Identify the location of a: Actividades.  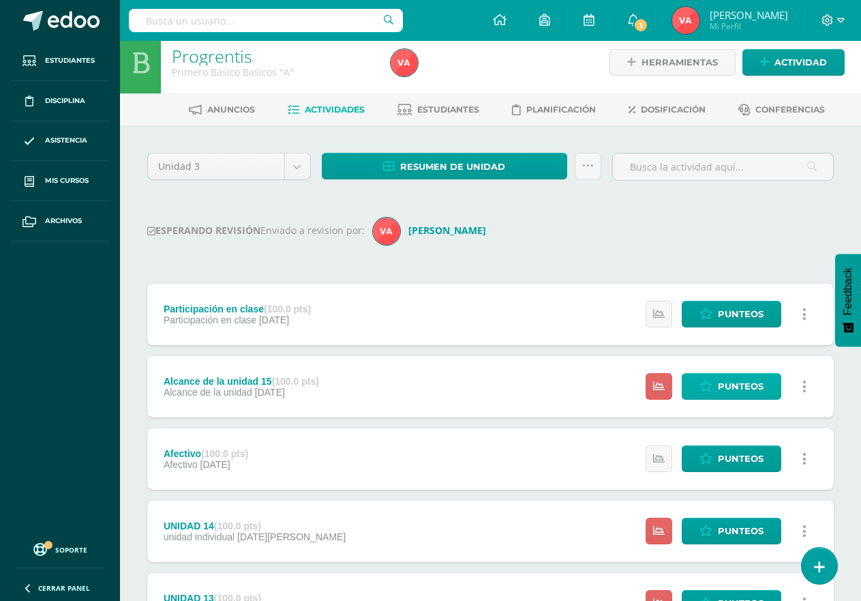
(326, 110).